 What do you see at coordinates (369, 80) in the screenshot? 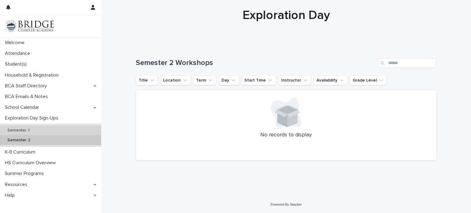
I see `button: Grade Level` at bounding box center [369, 80].